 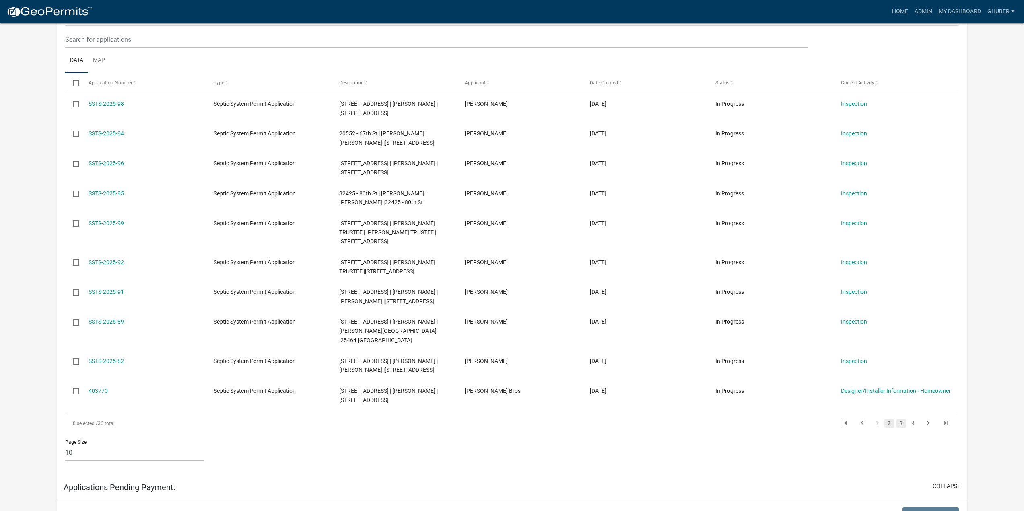 I want to click on span: Joseph g Felsheim, so click(x=486, y=322).